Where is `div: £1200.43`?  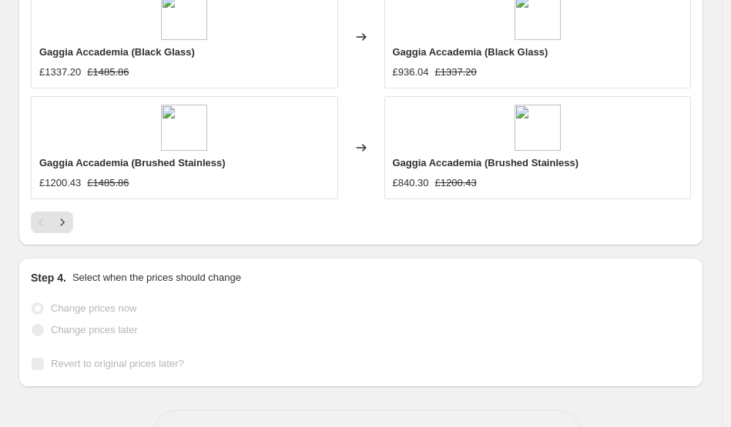 div: £1200.43 is located at coordinates (60, 183).